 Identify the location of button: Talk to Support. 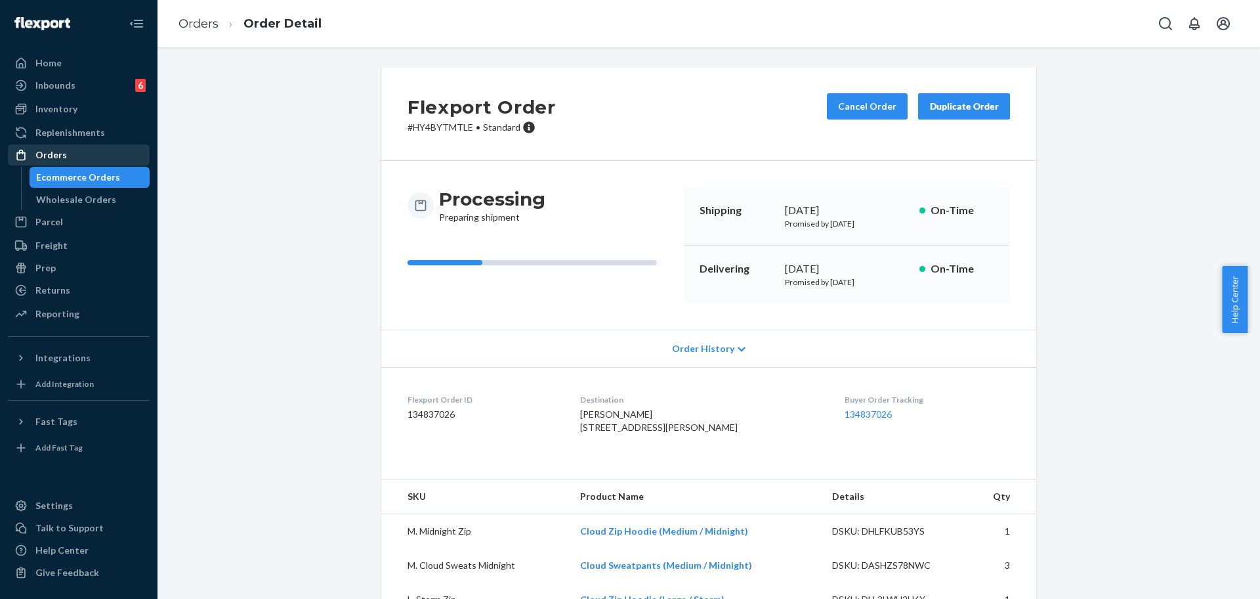
(79, 528).